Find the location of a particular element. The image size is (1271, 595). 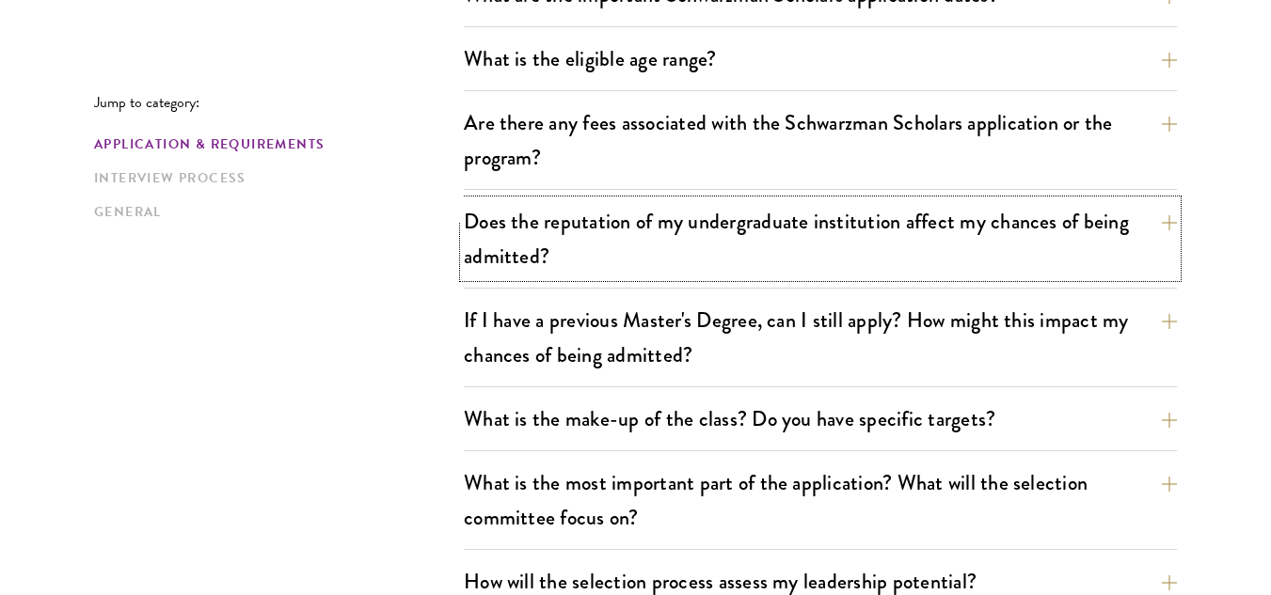

button: What is the most important part of the application? What will the selection committee focus on? is located at coordinates (820, 500).